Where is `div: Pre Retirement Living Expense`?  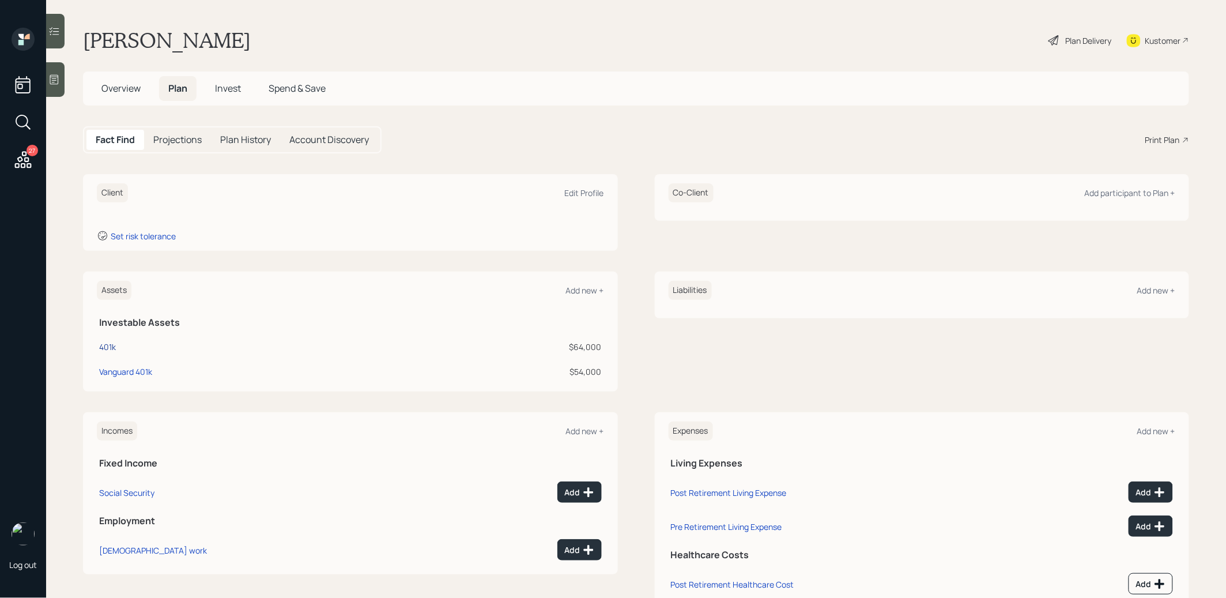
div: Pre Retirement Living Expense is located at coordinates (727, 526).